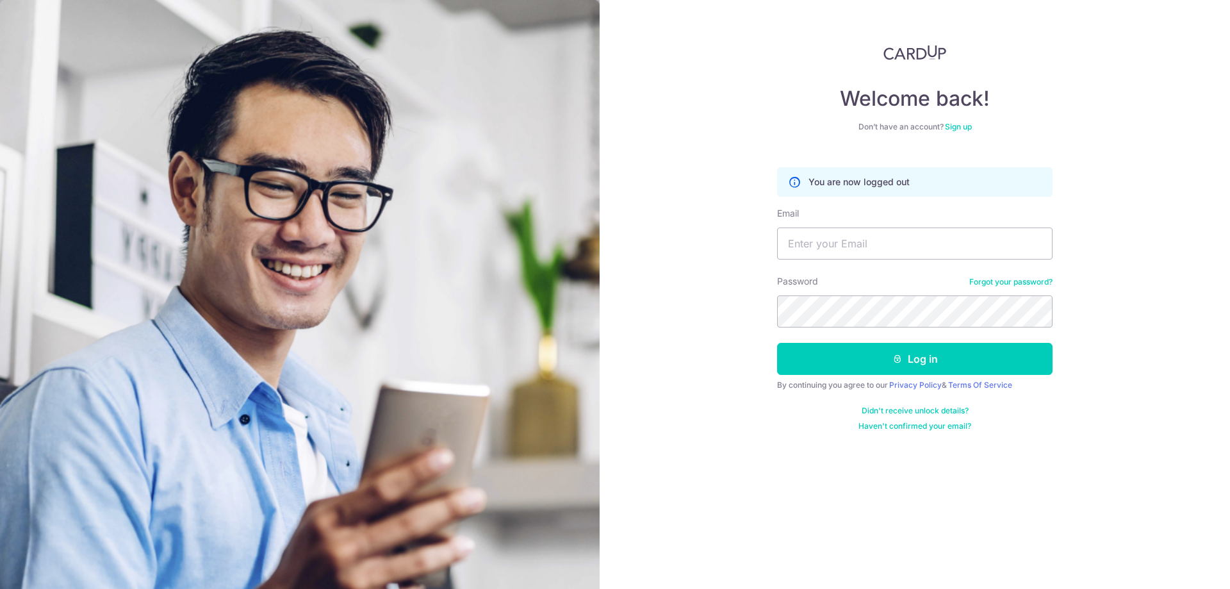  Describe the element at coordinates (915, 384) in the screenshot. I see `a: Privacy Policy` at that location.